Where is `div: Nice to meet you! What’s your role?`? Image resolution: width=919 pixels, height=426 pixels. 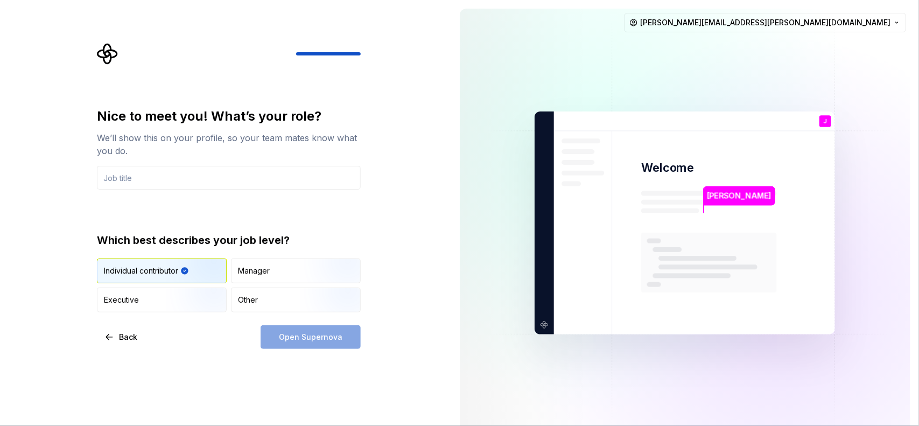
div: Nice to meet you! What’s your role? is located at coordinates (229, 116).